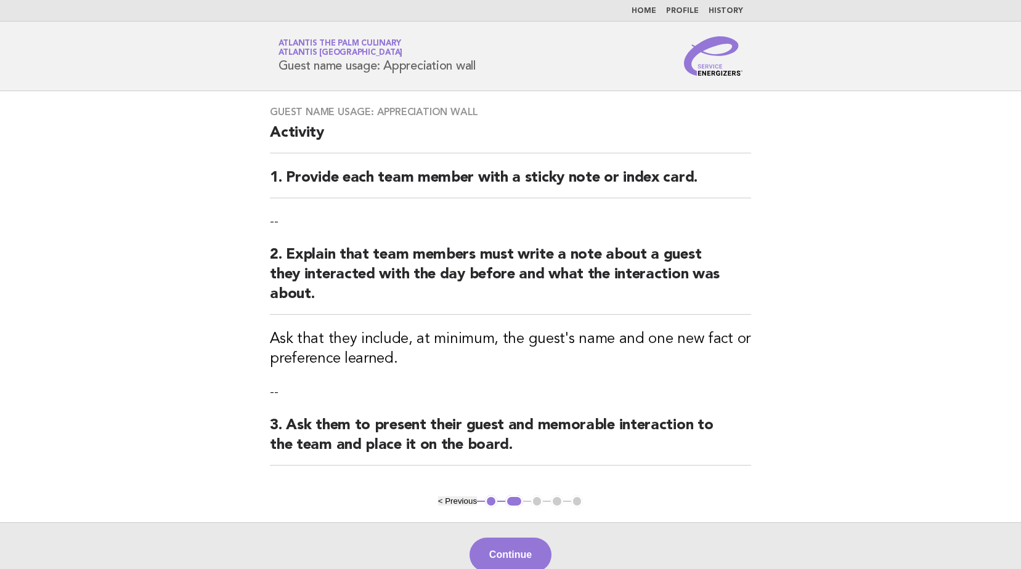 The image size is (1021, 569). What do you see at coordinates (682, 11) in the screenshot?
I see `a: Profile` at bounding box center [682, 11].